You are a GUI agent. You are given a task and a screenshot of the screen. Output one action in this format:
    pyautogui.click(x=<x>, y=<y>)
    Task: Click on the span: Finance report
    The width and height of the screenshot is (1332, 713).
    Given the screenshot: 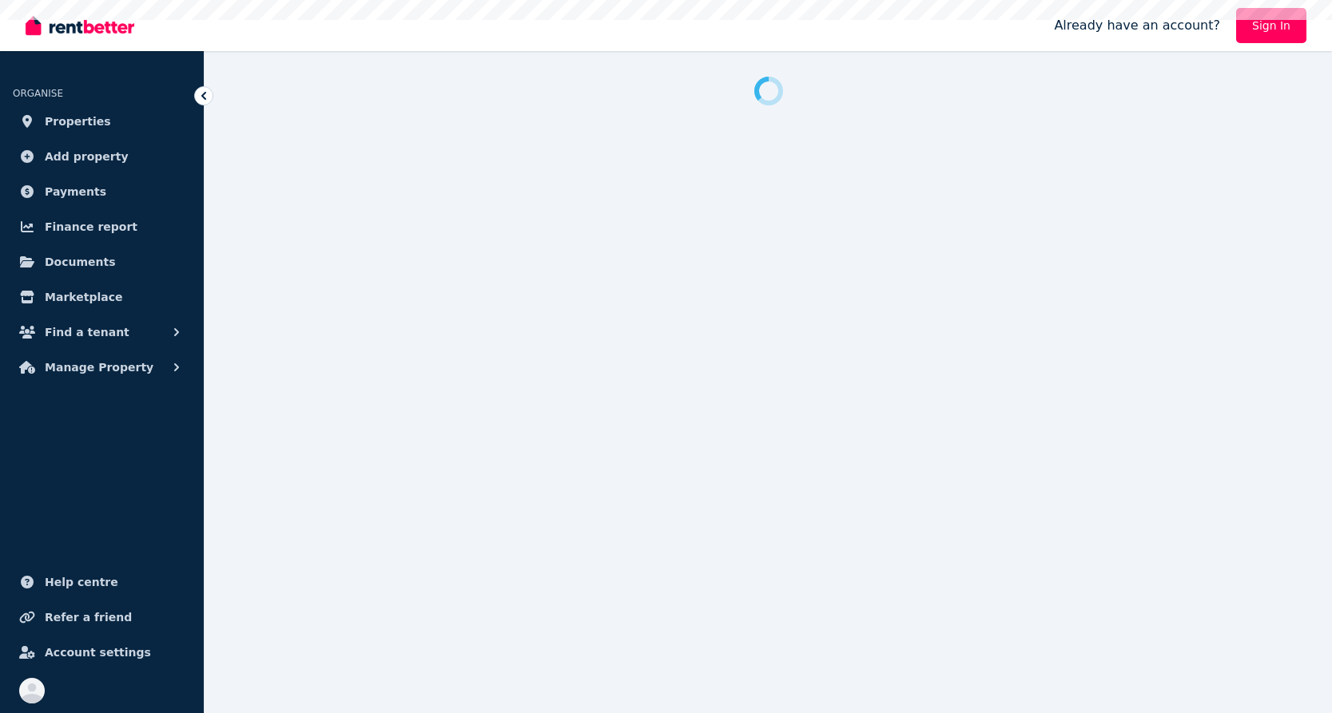 What is the action you would take?
    pyautogui.click(x=91, y=227)
    